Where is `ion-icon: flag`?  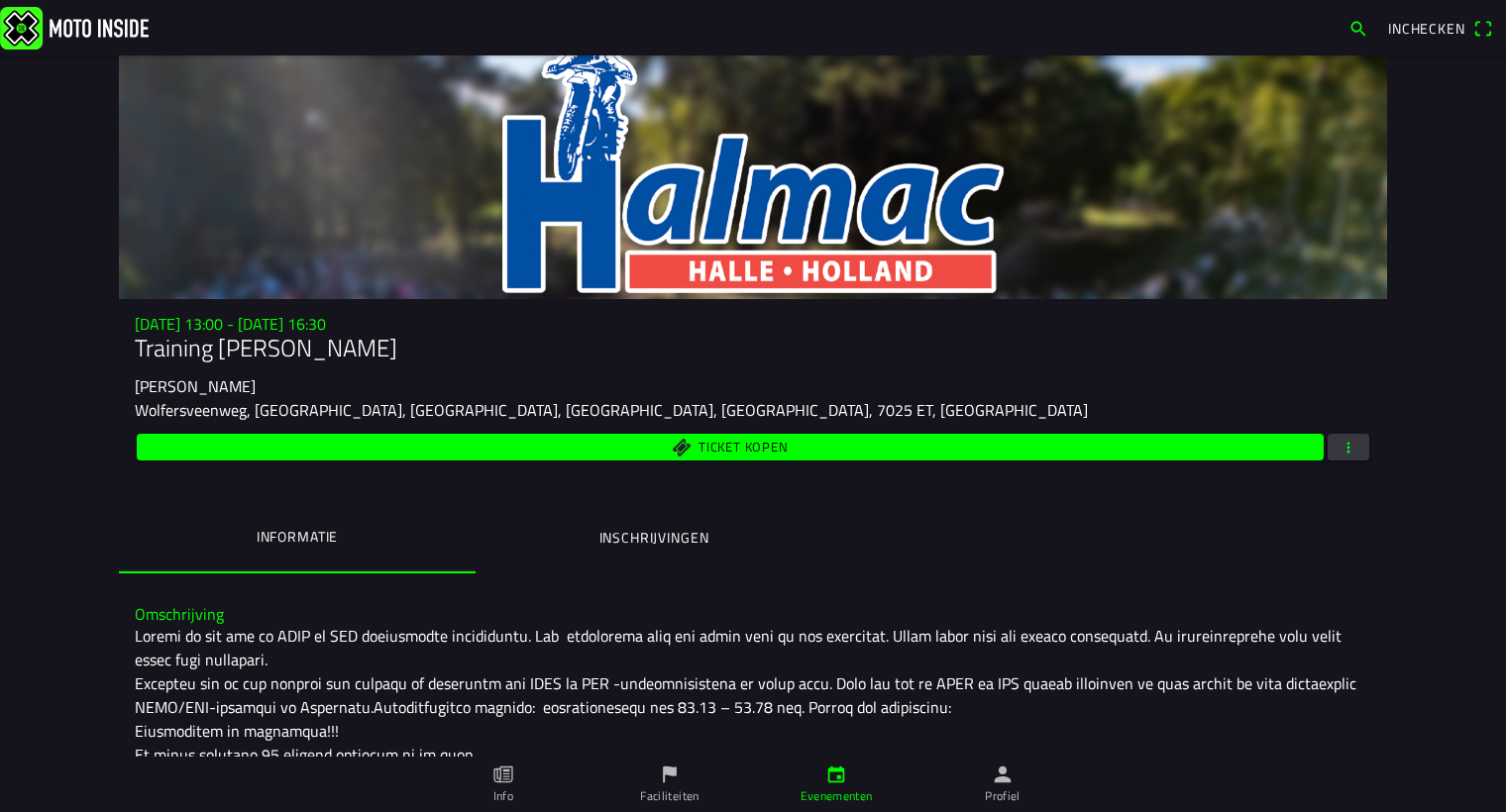
ion-icon: flag is located at coordinates (670, 774).